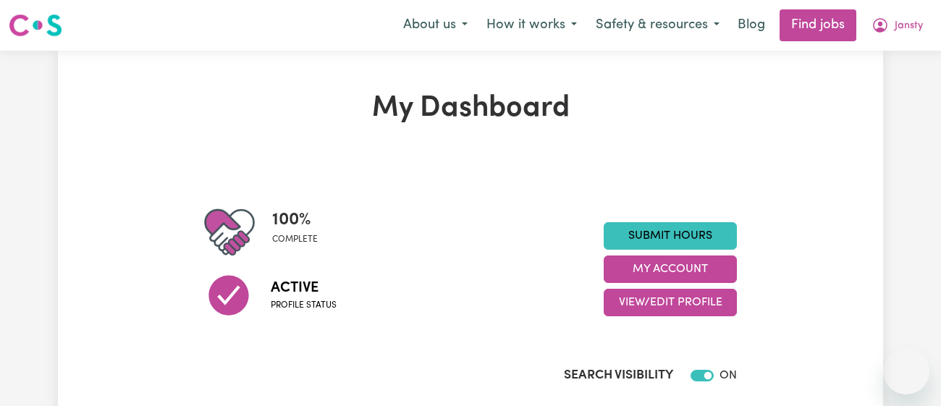  Describe the element at coordinates (618, 376) in the screenshot. I see `label: Search Visibility` at that location.